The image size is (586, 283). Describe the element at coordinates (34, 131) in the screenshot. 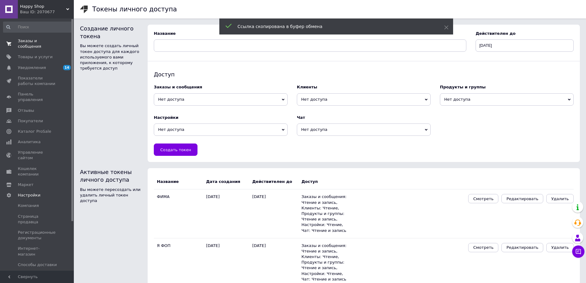

I see `span: Каталог ProSale` at that location.